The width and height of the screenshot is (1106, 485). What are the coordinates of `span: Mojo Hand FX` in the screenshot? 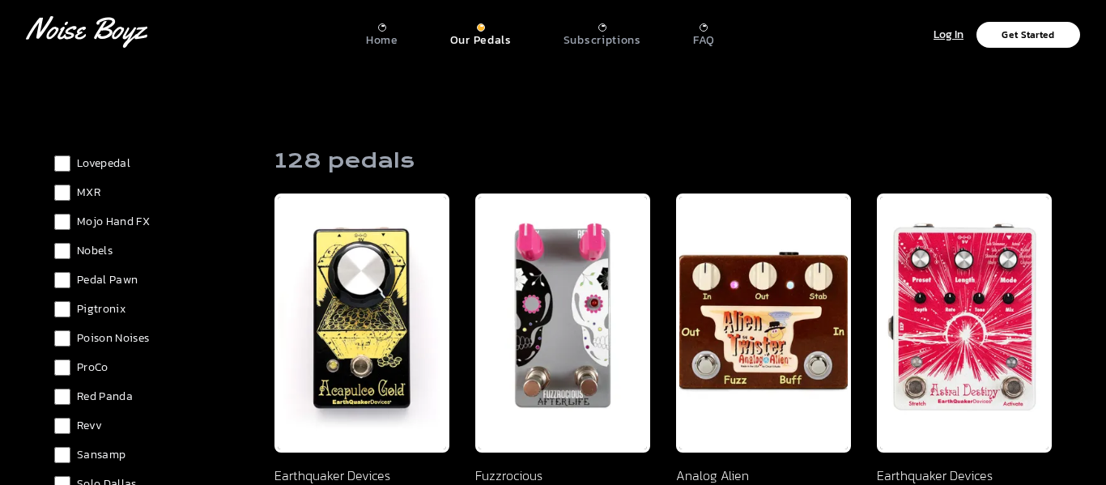 It's located at (113, 222).